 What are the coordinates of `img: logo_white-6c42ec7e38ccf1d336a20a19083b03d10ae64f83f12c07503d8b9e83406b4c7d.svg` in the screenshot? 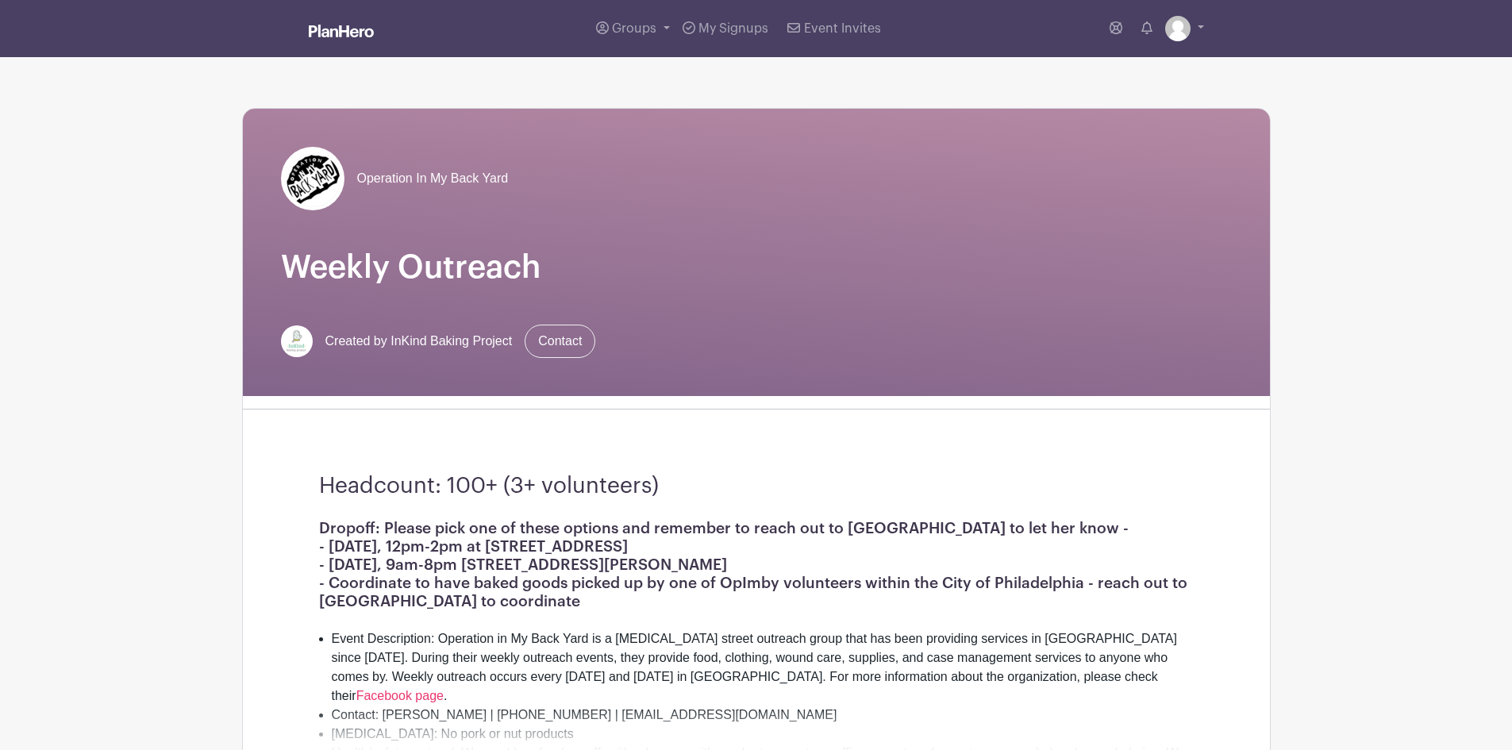 It's located at (341, 31).